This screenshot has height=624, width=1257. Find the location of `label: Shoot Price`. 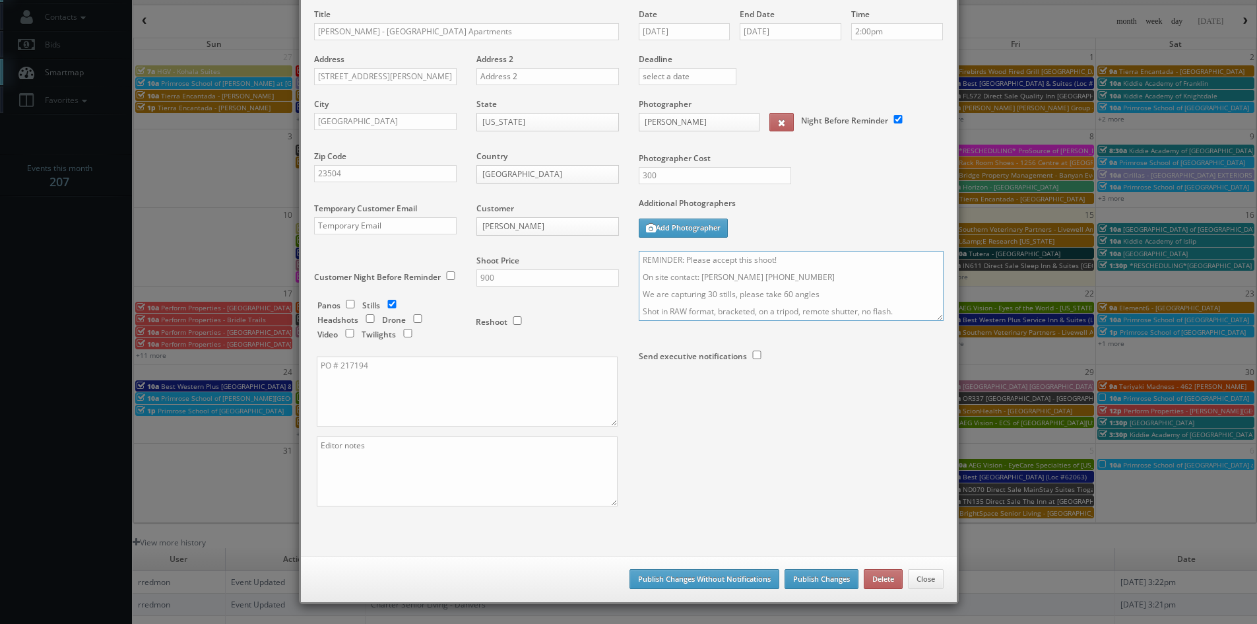

label: Shoot Price is located at coordinates (498, 260).